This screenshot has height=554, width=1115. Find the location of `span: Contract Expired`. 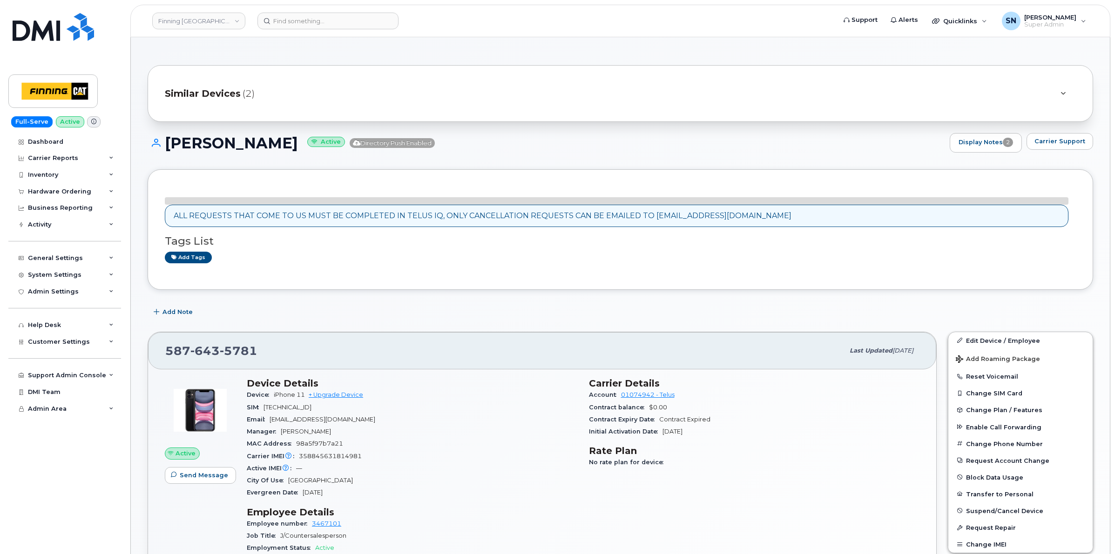

span: Contract Expired is located at coordinates (685, 419).